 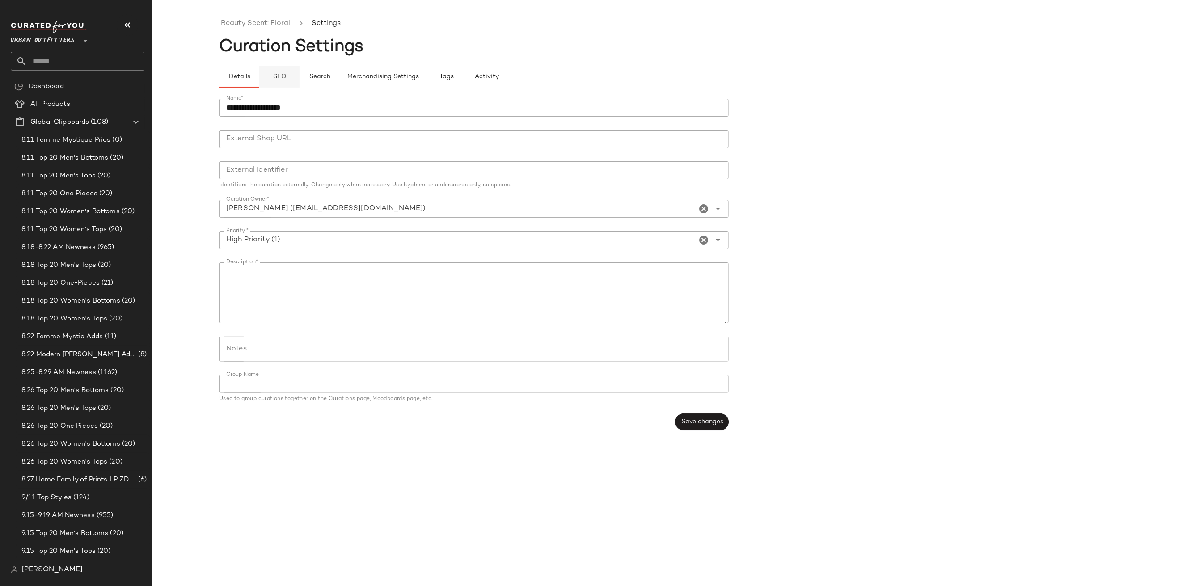 What do you see at coordinates (98, 122) in the screenshot?
I see `span: (108)` at bounding box center [98, 122].